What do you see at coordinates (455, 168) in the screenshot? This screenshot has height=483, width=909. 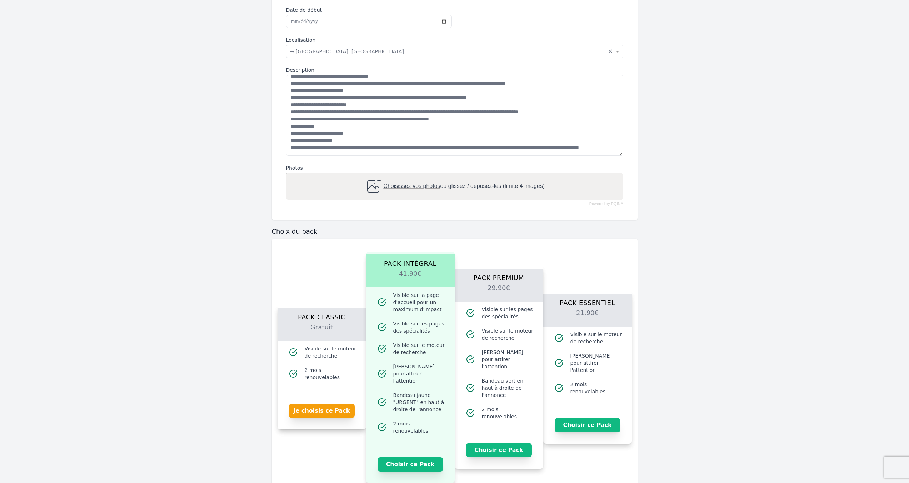 I see `label: Photos` at bounding box center [455, 168].